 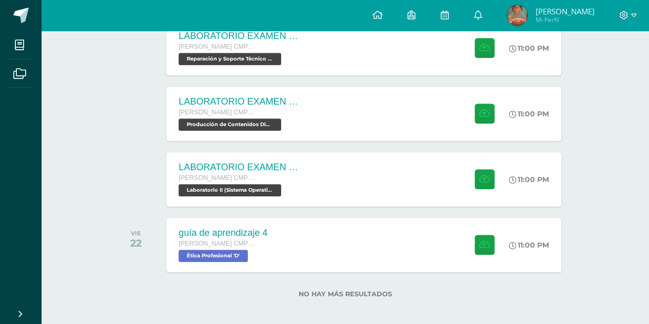 What do you see at coordinates (517, 15) in the screenshot?
I see `img: a7668162d112cc7a658838c605715d9f.png` at bounding box center [517, 15].